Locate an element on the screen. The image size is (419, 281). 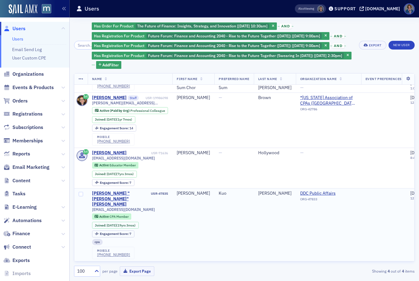
span: Users is located at coordinates (19, 29).